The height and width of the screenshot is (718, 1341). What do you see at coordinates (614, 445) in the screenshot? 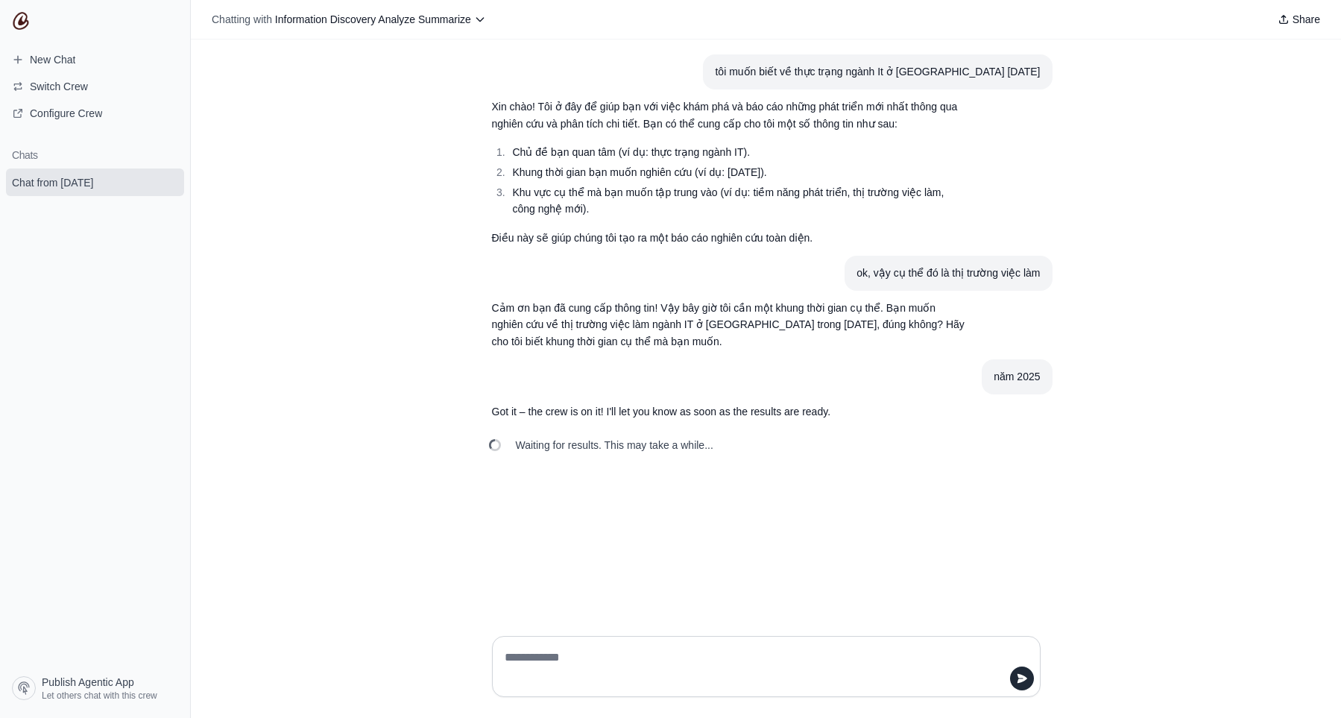
I see `span: Waiting for results. This may take a while...` at bounding box center [614, 445].